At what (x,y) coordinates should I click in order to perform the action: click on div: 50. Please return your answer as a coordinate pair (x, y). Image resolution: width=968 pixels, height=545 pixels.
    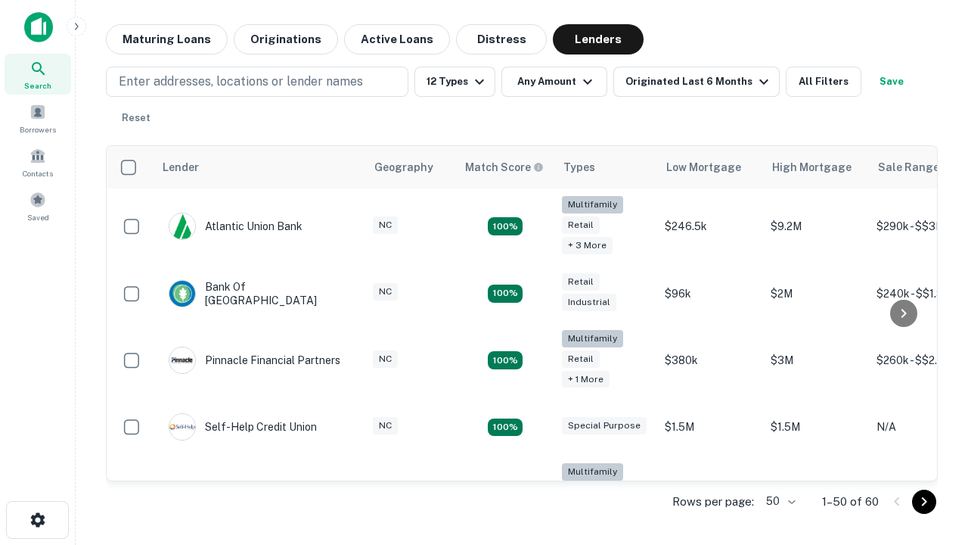
    Looking at the image, I should click on (779, 501).